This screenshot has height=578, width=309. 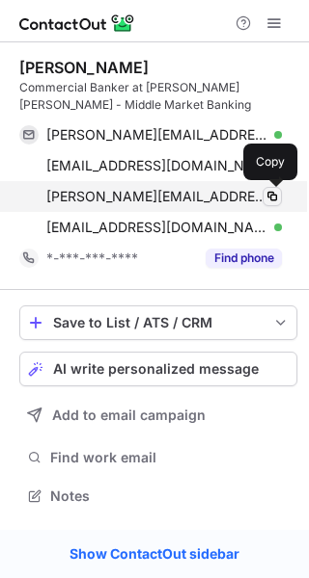 What do you see at coordinates (158, 323) in the screenshot?
I see `div: Save to List / ATS / CRM` at bounding box center [158, 323].